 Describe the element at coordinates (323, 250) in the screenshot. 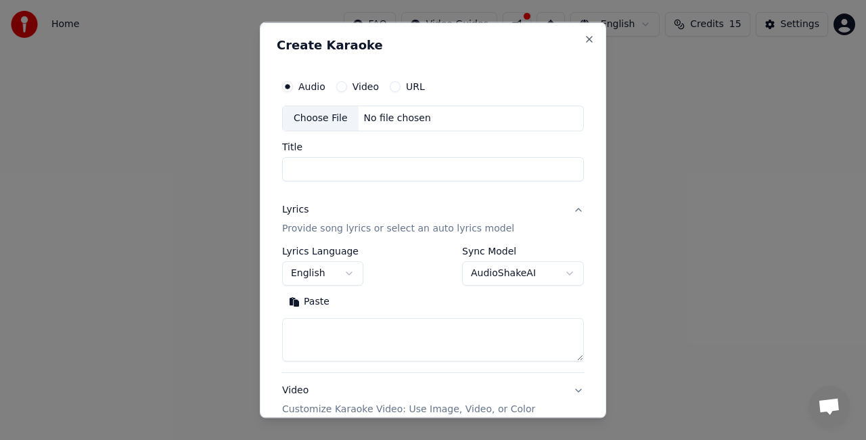

I see `label: Lyrics Language` at that location.